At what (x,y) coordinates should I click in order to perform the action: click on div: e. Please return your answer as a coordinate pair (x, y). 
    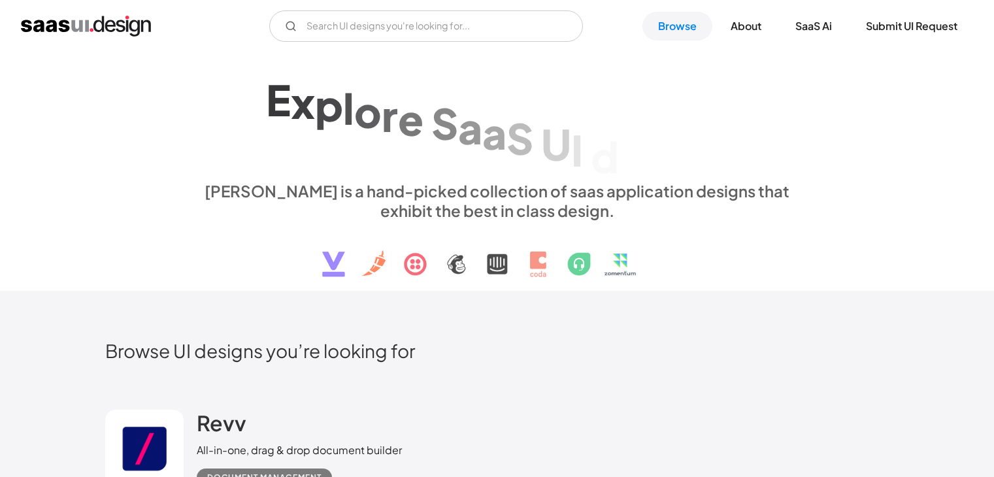
    Looking at the image, I should click on (410, 119).